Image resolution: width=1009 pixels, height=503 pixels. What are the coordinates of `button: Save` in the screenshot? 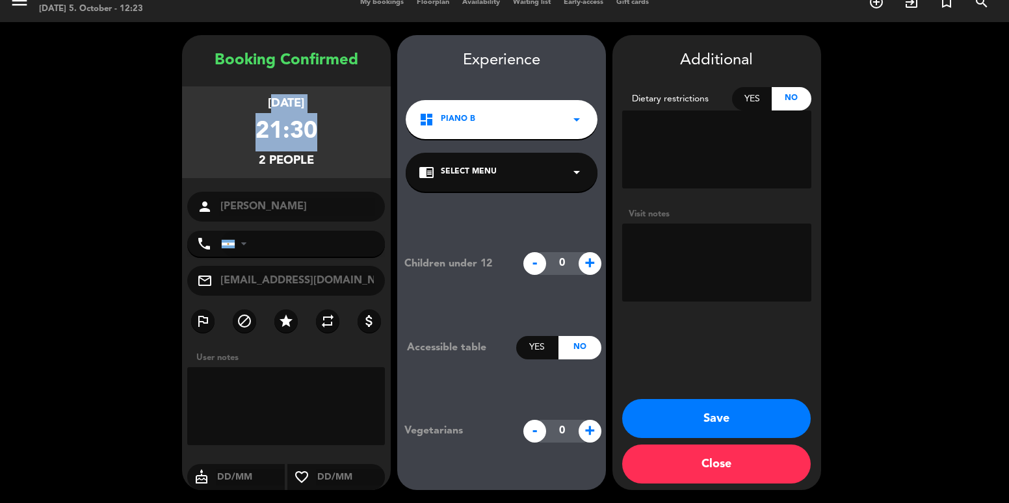 It's located at (717, 419).